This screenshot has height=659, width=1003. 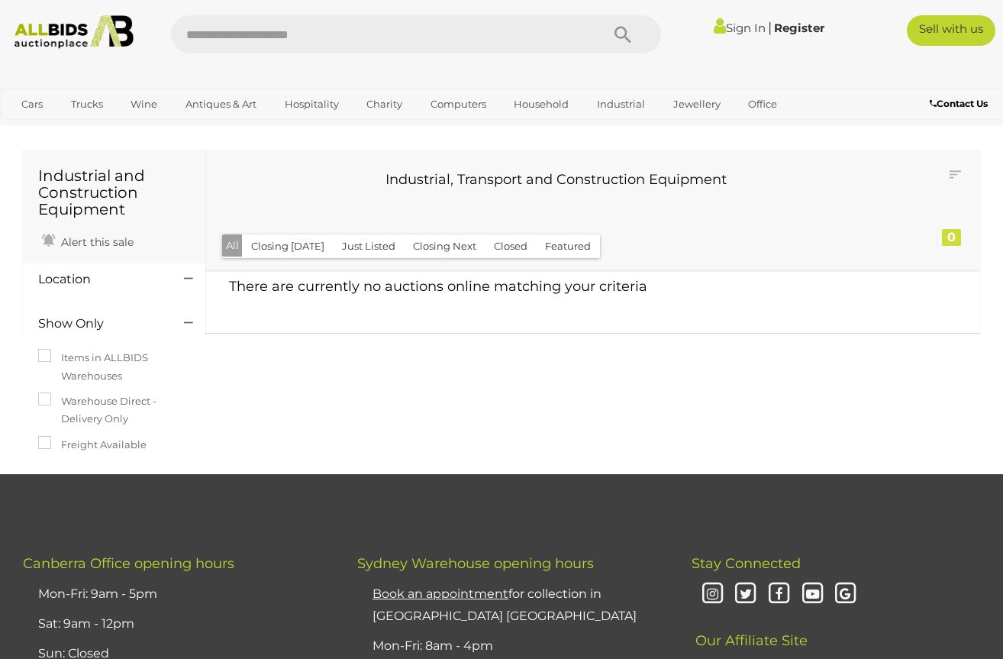 I want to click on label: Warehouse Direct - Delivery Only, so click(x=114, y=410).